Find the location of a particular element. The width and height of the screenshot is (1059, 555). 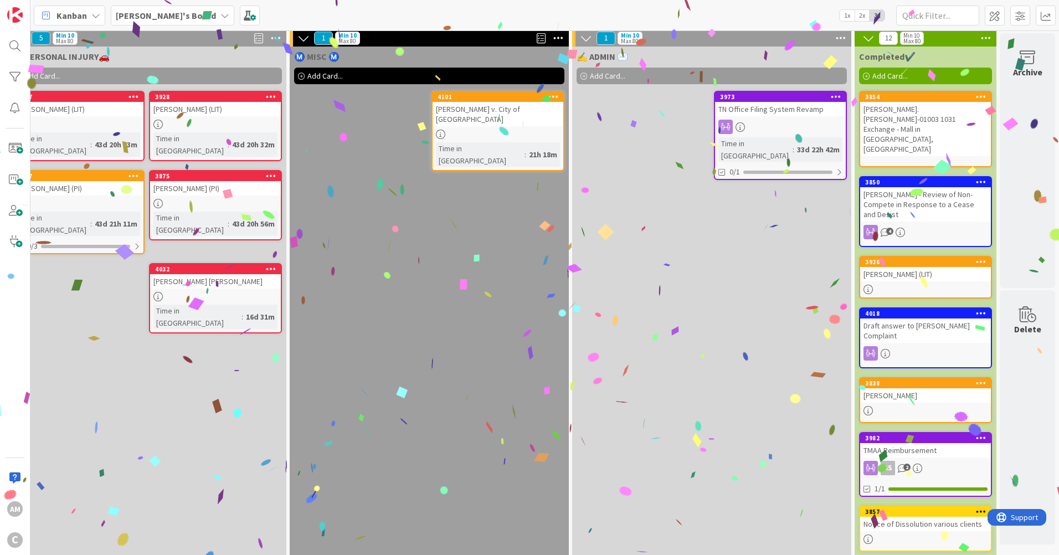

span: 12 is located at coordinates (889, 38).